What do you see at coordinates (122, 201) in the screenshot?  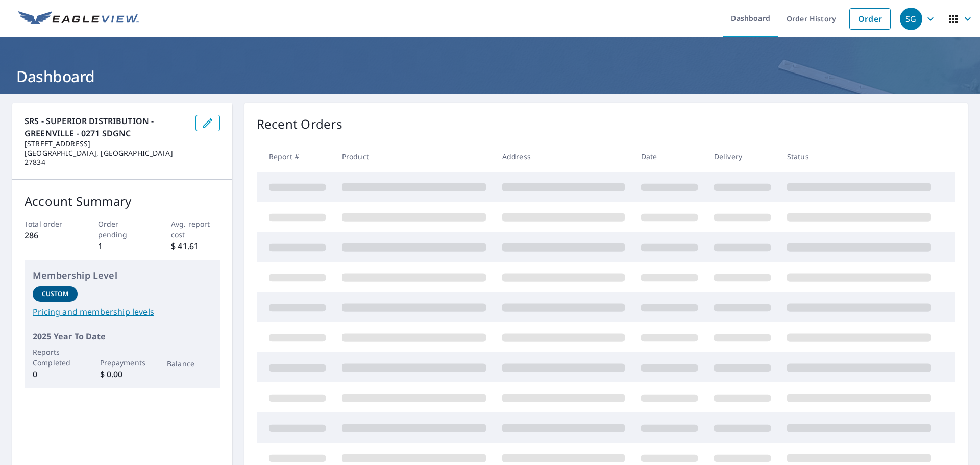 I see `p: Account Summary` at bounding box center [122, 201].